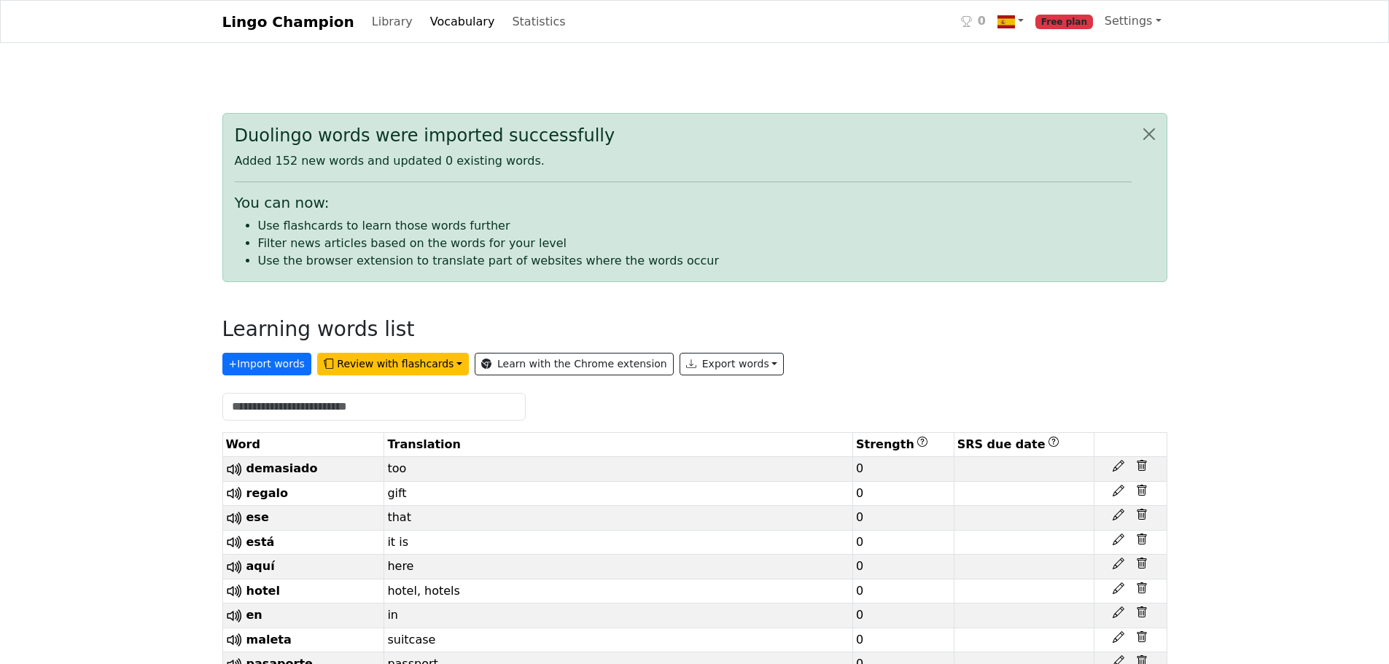 This screenshot has width=1389, height=664. What do you see at coordinates (282, 468) in the screenshot?
I see `span: demasiado` at bounding box center [282, 468].